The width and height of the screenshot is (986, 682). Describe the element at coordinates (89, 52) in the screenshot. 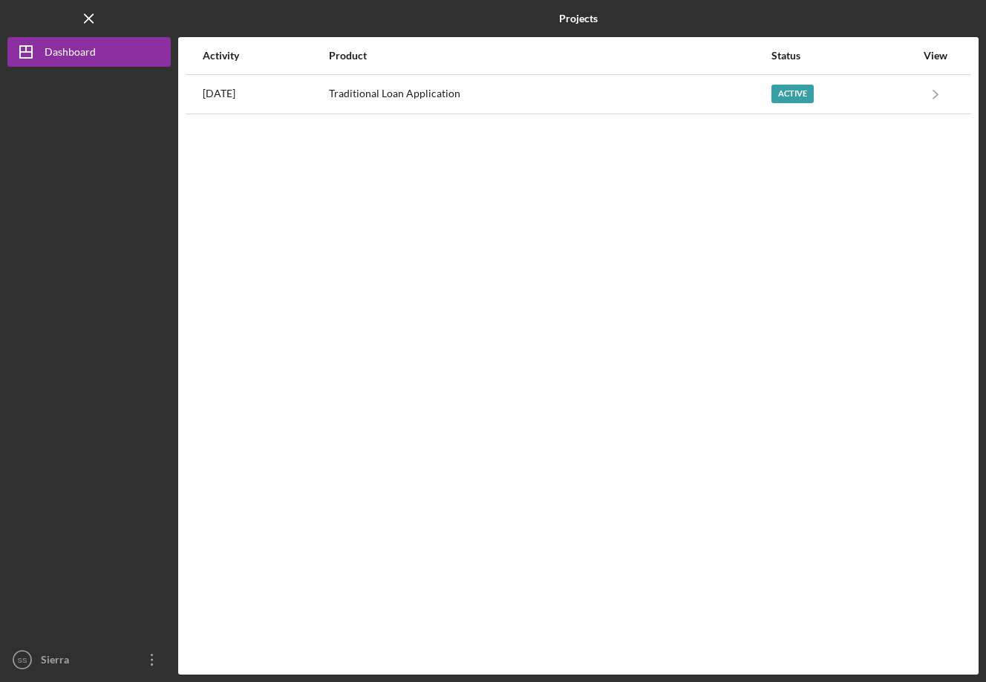

I see `a: Dashboard` at that location.